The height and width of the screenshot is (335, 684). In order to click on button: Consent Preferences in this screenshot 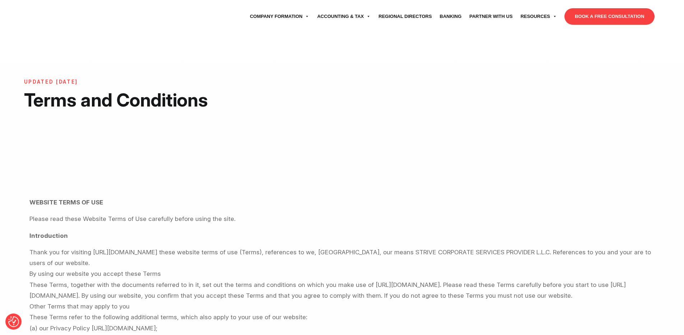, I will do `click(14, 322)`.